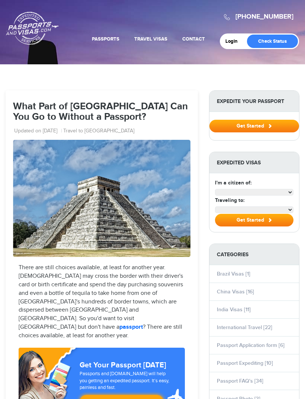 This screenshot has width=305, height=399. I want to click on a: passport, so click(131, 327).